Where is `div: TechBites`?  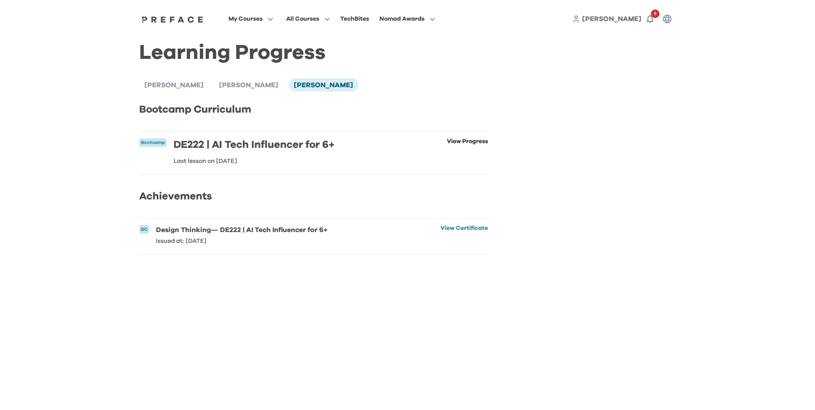
div: TechBites is located at coordinates (355, 19).